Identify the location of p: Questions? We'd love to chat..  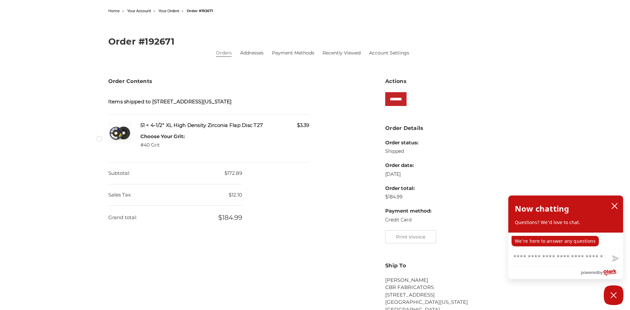
(566, 222).